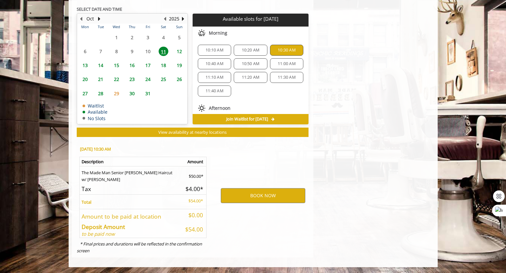 Image resolution: width=506 pixels, height=273 pixels. What do you see at coordinates (165, 19) in the screenshot?
I see `button: Previous Year` at bounding box center [165, 19].